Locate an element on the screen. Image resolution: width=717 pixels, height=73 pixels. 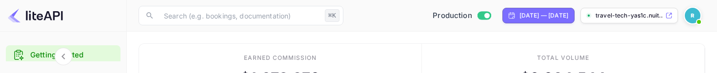
div: Click to change the date range period is located at coordinates (538, 16).